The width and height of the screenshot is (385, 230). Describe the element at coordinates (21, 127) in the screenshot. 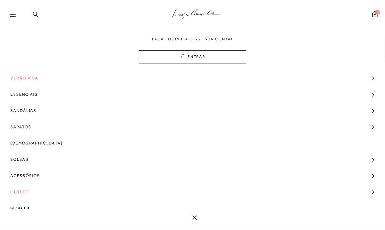

I see `span: Sapatos` at that location.